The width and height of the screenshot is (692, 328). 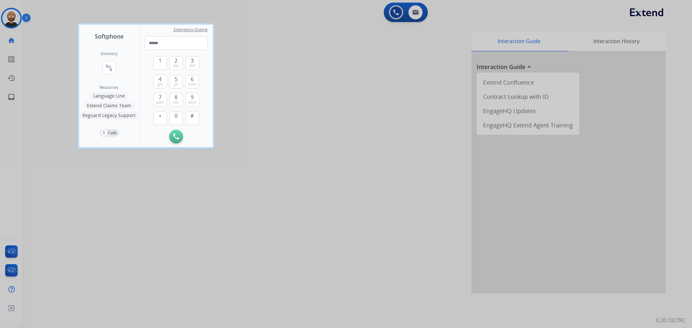 What do you see at coordinates (176, 137) in the screenshot?
I see `img: call-button` at bounding box center [176, 137].